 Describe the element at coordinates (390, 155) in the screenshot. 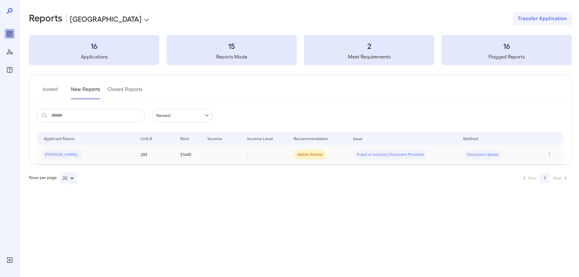

I see `span: Fraud or Incorrect Document Provided` at that location.